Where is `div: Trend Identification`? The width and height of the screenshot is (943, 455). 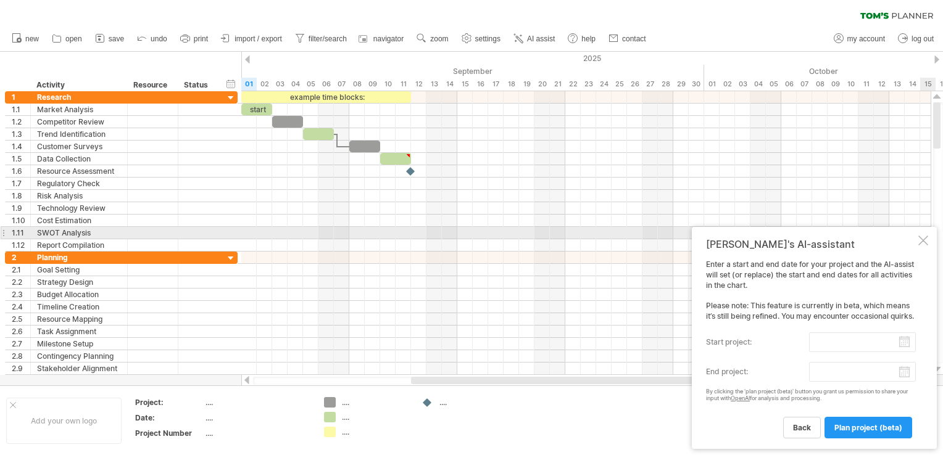 div: Trend Identification is located at coordinates (79, 134).